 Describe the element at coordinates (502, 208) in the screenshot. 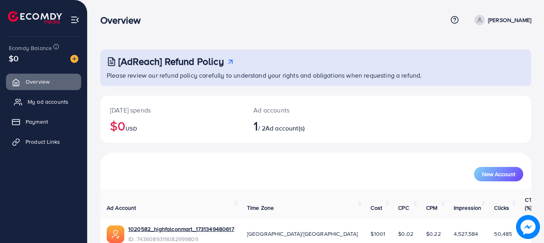

I see `span: Clicks` at that location.